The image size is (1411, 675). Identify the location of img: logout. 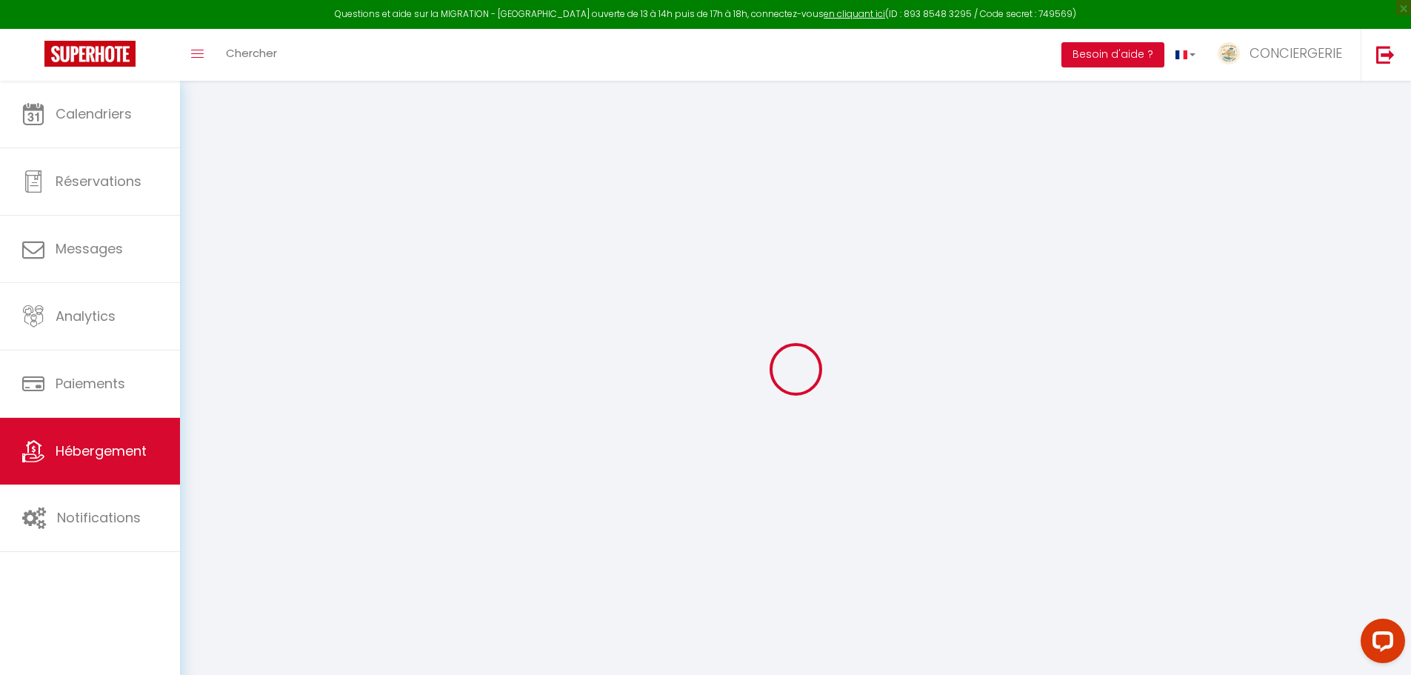
(1385, 54).